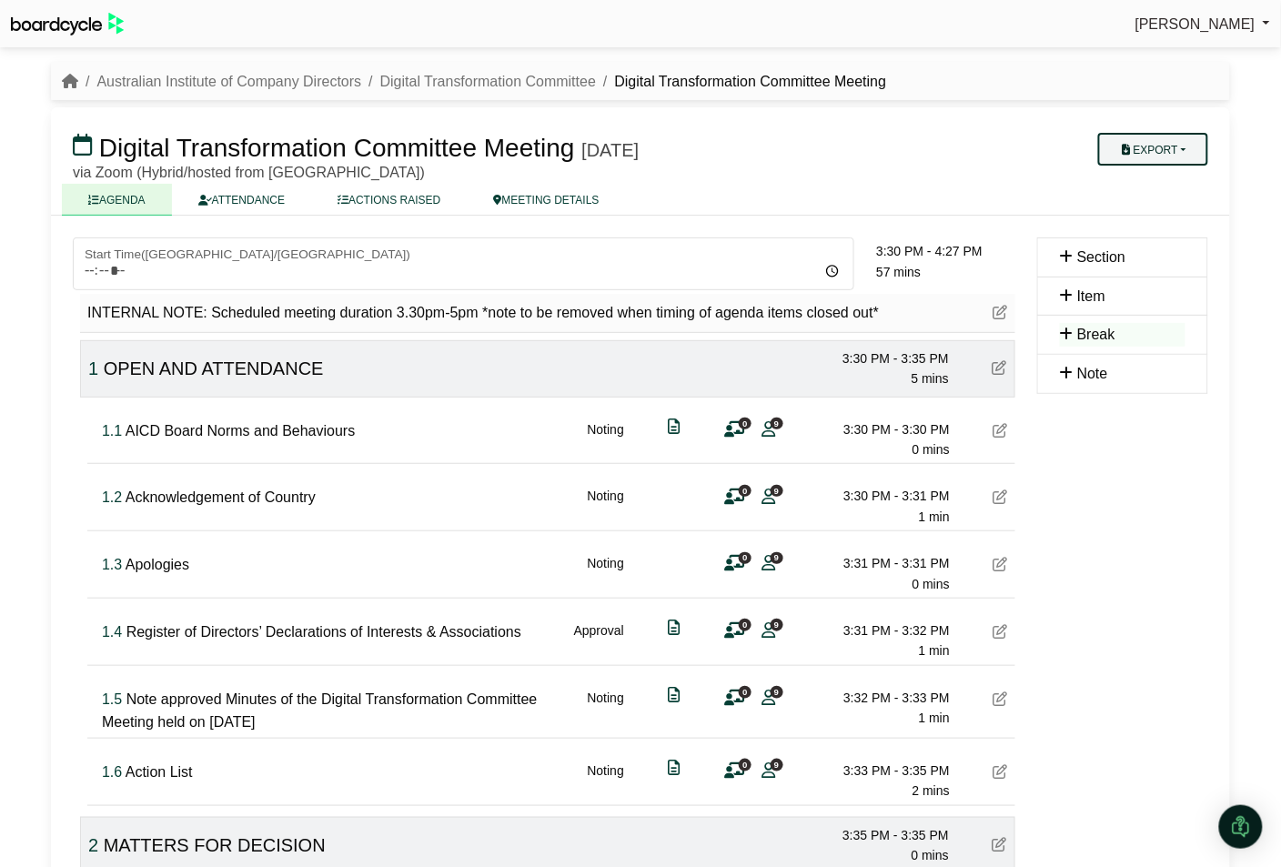 This screenshot has width=1281, height=867. Describe the element at coordinates (886, 630) in the screenshot. I see `div: 3:31 PM - 3:32 PM` at that location.